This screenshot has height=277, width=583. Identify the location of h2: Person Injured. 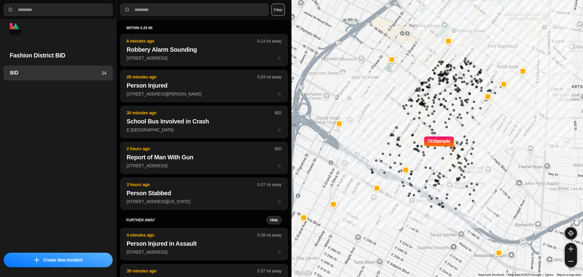
(204, 85).